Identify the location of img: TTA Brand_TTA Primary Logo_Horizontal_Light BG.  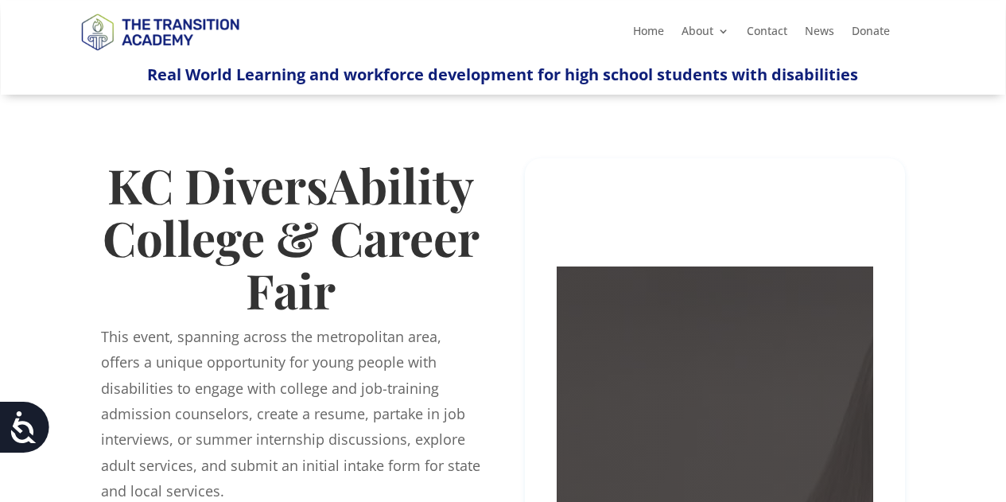
(160, 31).